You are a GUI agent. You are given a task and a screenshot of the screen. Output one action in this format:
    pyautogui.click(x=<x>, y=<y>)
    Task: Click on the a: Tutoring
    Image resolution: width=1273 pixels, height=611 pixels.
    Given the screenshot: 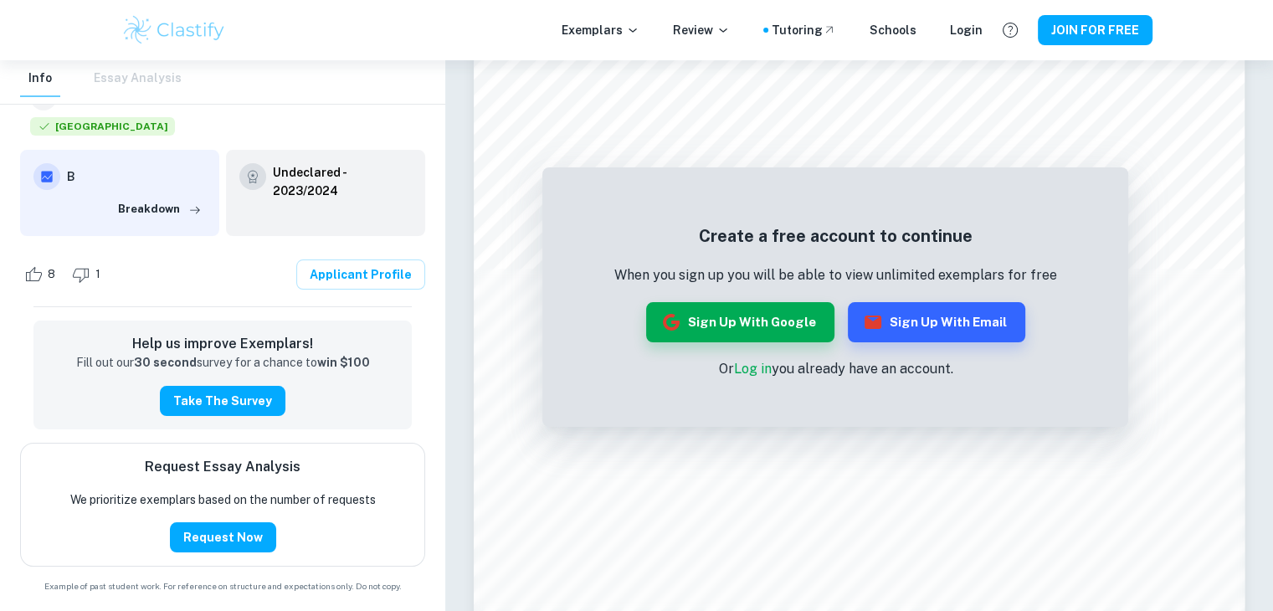 What is the action you would take?
    pyautogui.click(x=804, y=30)
    